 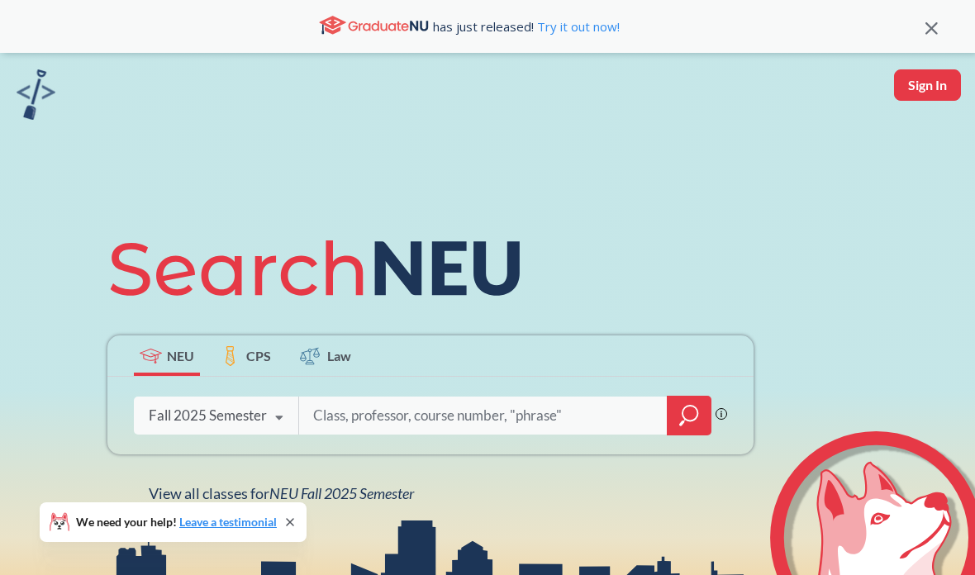 What do you see at coordinates (281, 493) in the screenshot?
I see `span: View all classes for` at bounding box center [281, 493].